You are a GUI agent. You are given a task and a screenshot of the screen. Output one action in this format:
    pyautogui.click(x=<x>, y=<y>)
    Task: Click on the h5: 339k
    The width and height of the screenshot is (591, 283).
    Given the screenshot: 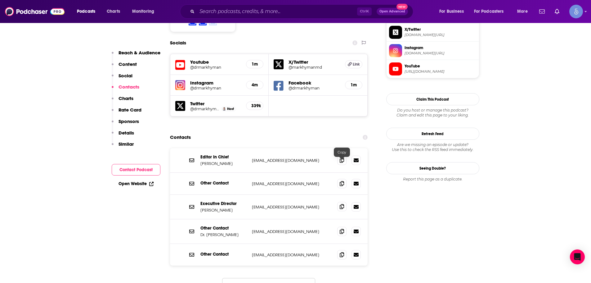 What is the action you would take?
    pyautogui.click(x=255, y=105)
    